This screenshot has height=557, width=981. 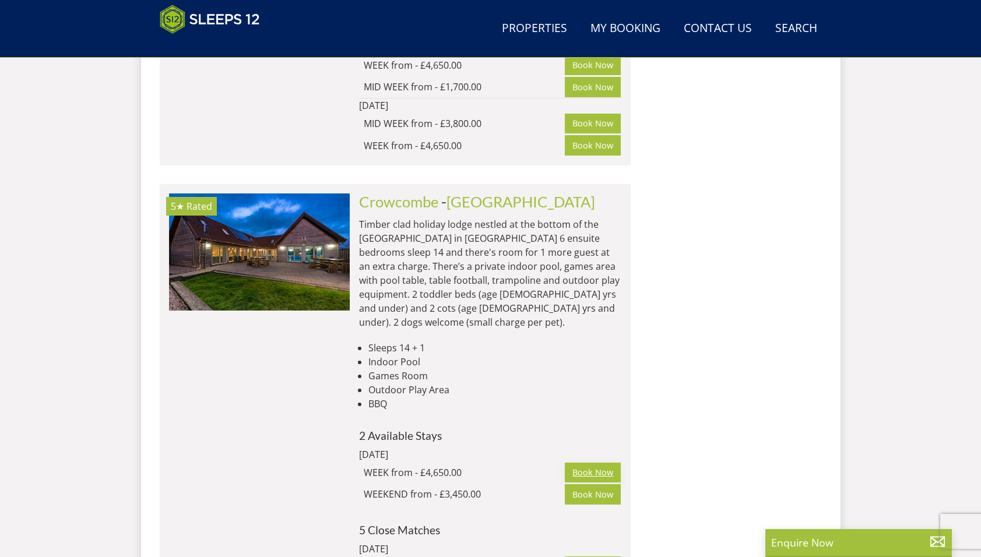 What do you see at coordinates (495, 404) in the screenshot?
I see `li: BBQ` at bounding box center [495, 404].